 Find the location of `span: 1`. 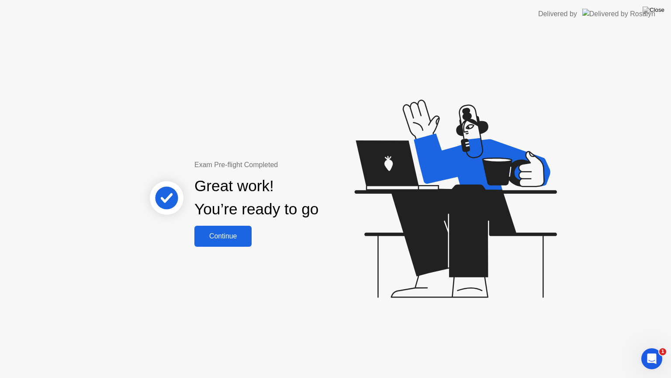

span: 1 is located at coordinates (663, 351).